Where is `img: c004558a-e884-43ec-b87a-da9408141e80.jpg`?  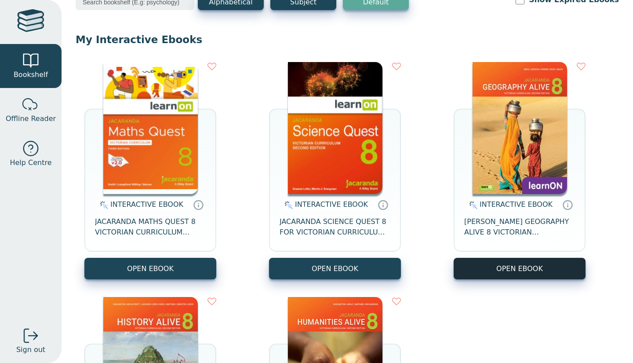 img: c004558a-e884-43ec-b87a-da9408141e80.jpg is located at coordinates (150, 128).